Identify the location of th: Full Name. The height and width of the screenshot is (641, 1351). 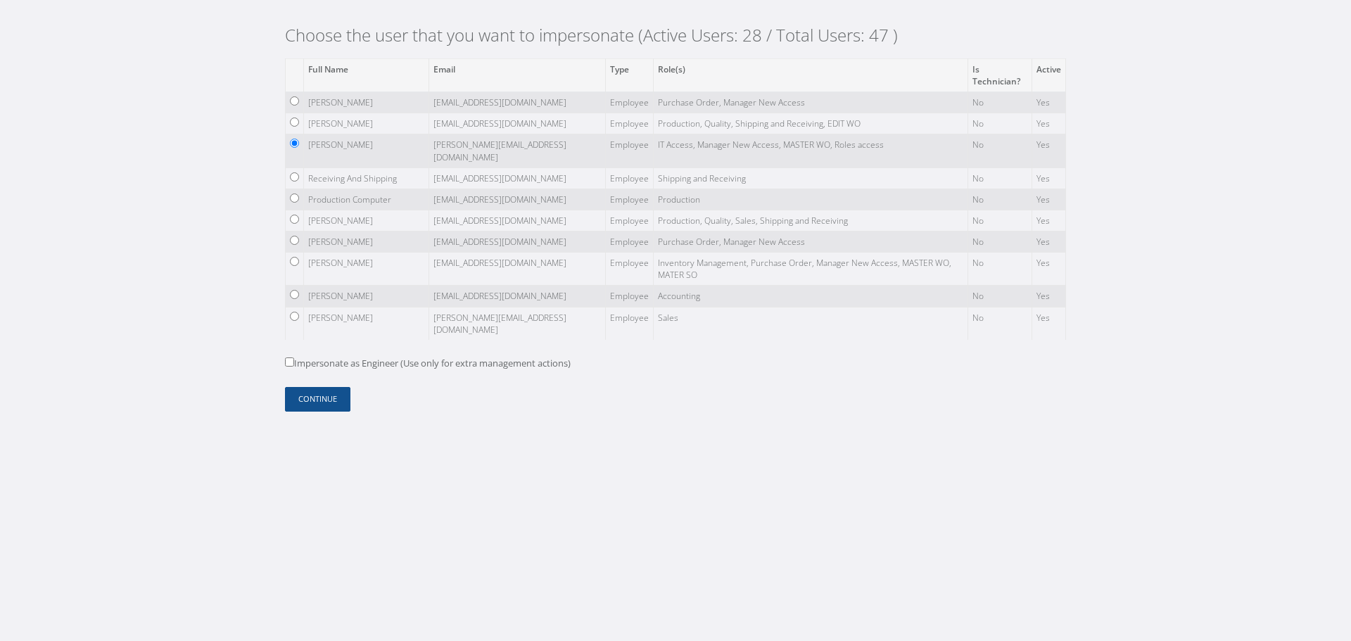
(367, 75).